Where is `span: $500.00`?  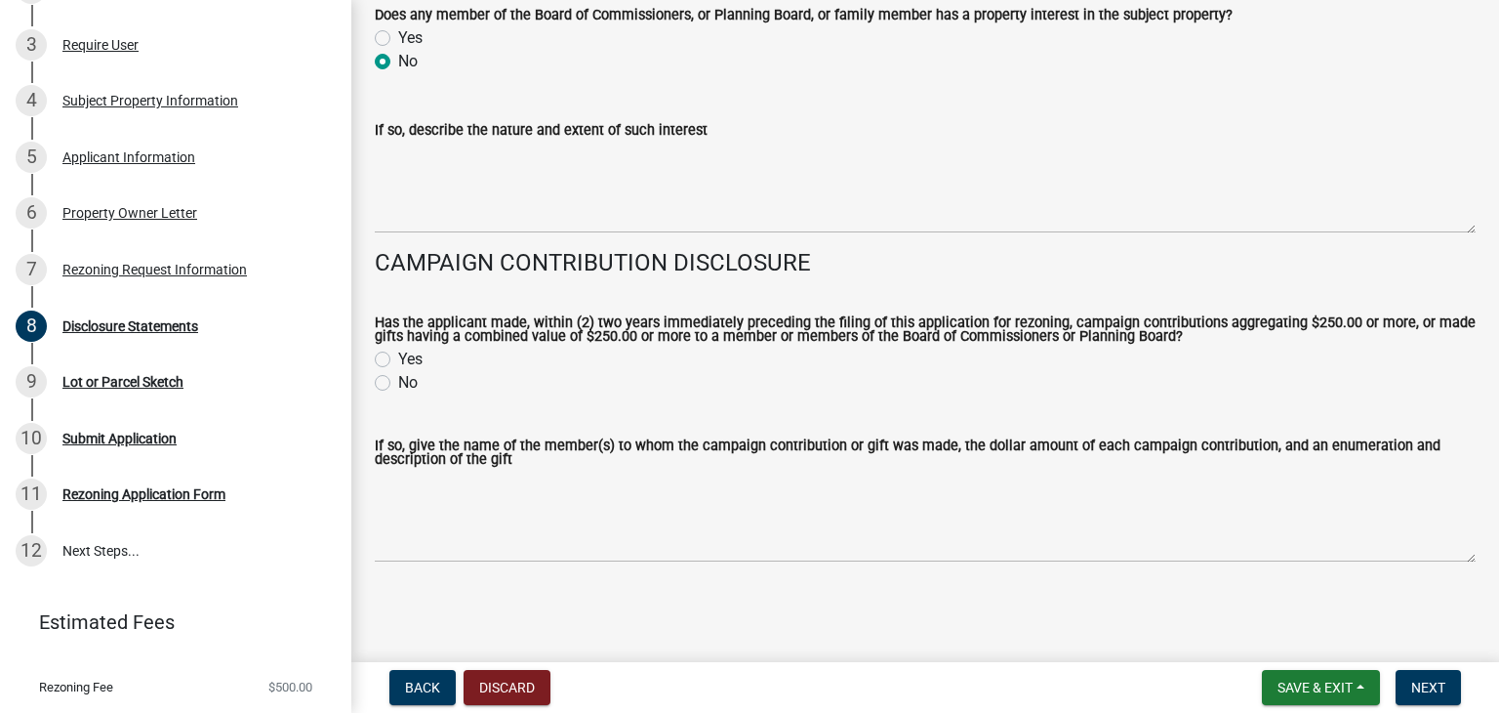 span: $500.00 is located at coordinates (290, 686).